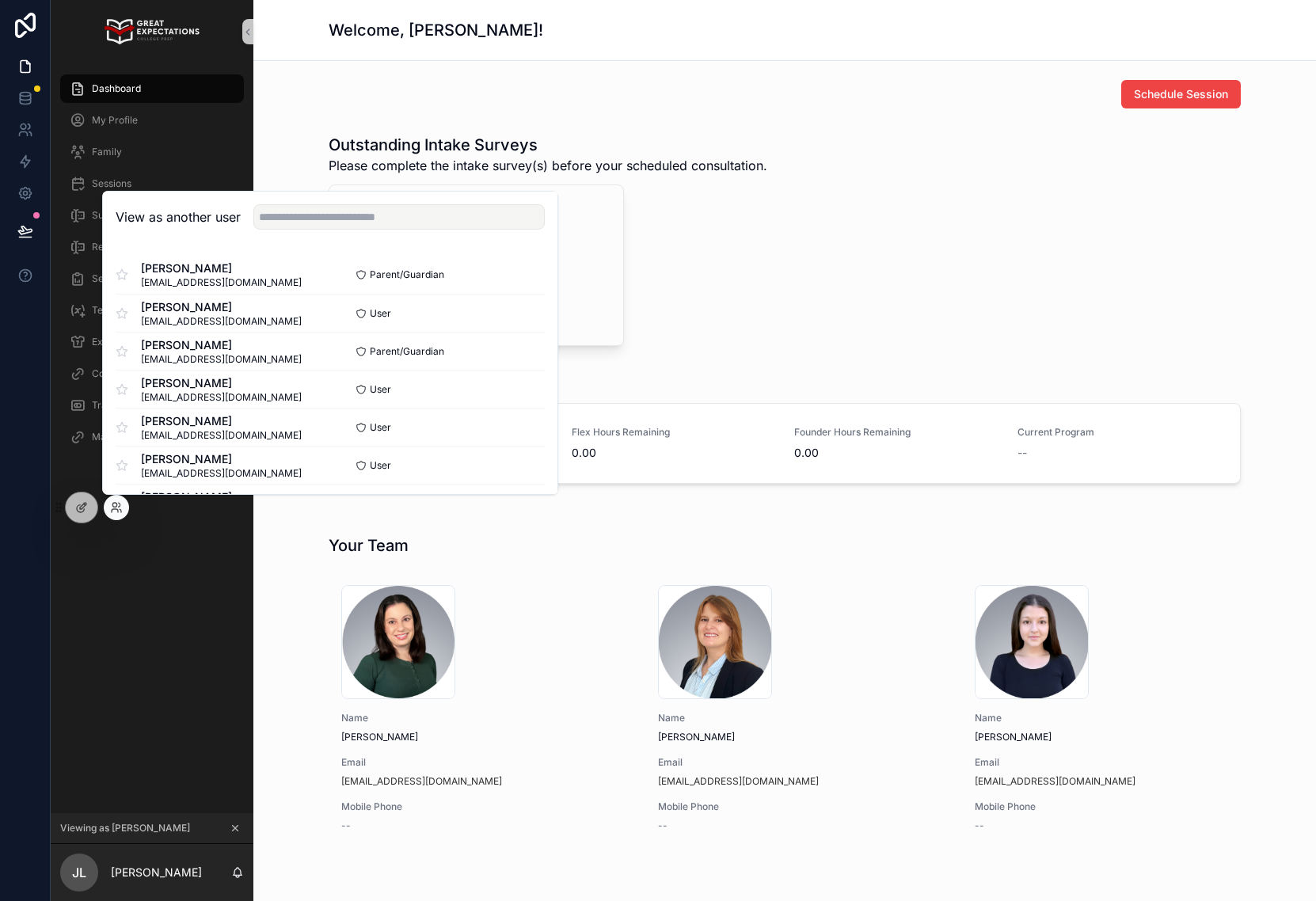 The width and height of the screenshot is (1316, 901). I want to click on a: Surveys, so click(152, 215).